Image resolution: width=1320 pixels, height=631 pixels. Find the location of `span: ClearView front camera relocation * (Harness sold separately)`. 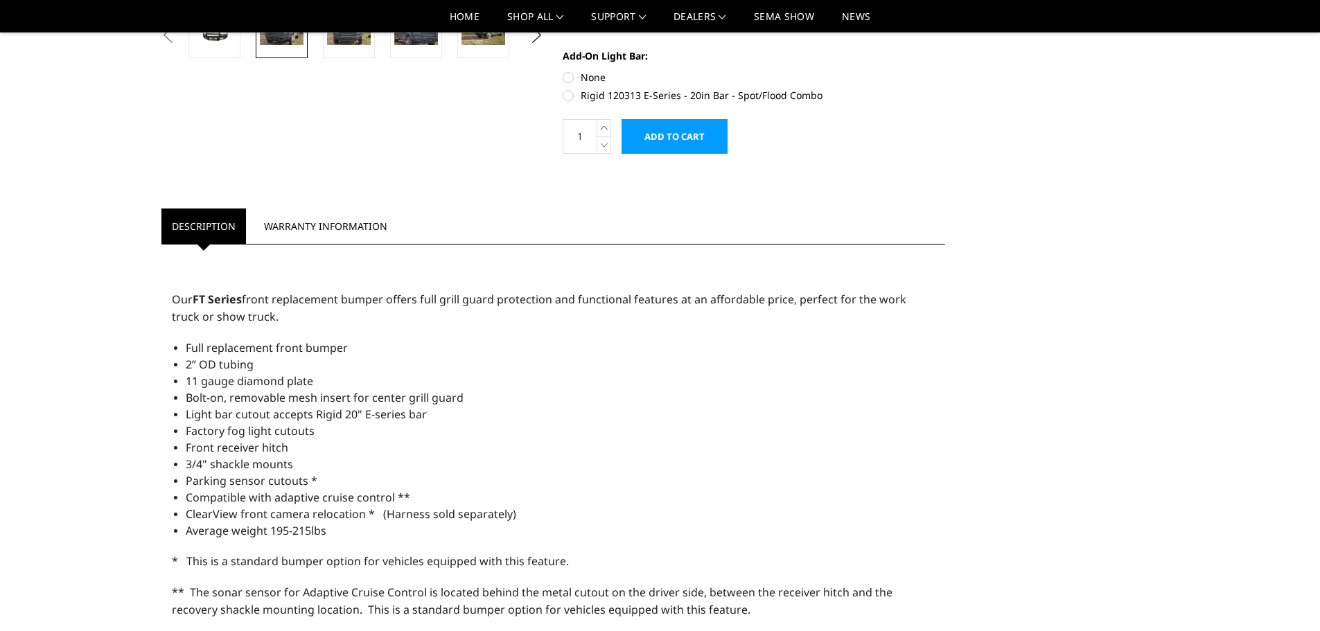

span: ClearView front camera relocation * (Harness sold separately) is located at coordinates (351, 514).